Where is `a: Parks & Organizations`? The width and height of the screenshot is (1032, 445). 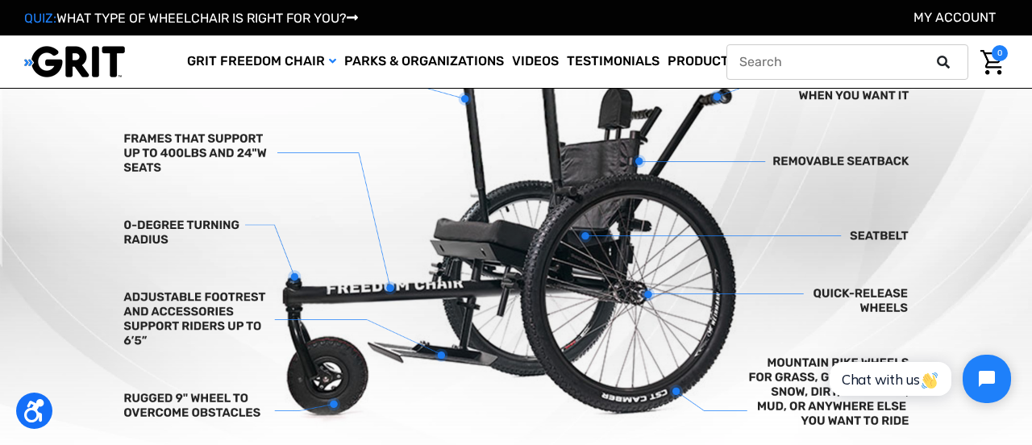 a: Parks & Organizations is located at coordinates (424, 61).